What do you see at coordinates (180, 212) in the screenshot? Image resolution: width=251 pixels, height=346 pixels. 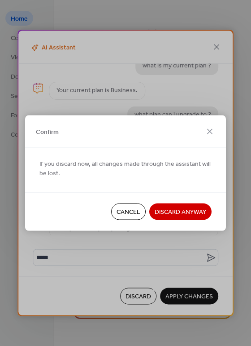 I see `span: Discard Anyway` at bounding box center [180, 212].